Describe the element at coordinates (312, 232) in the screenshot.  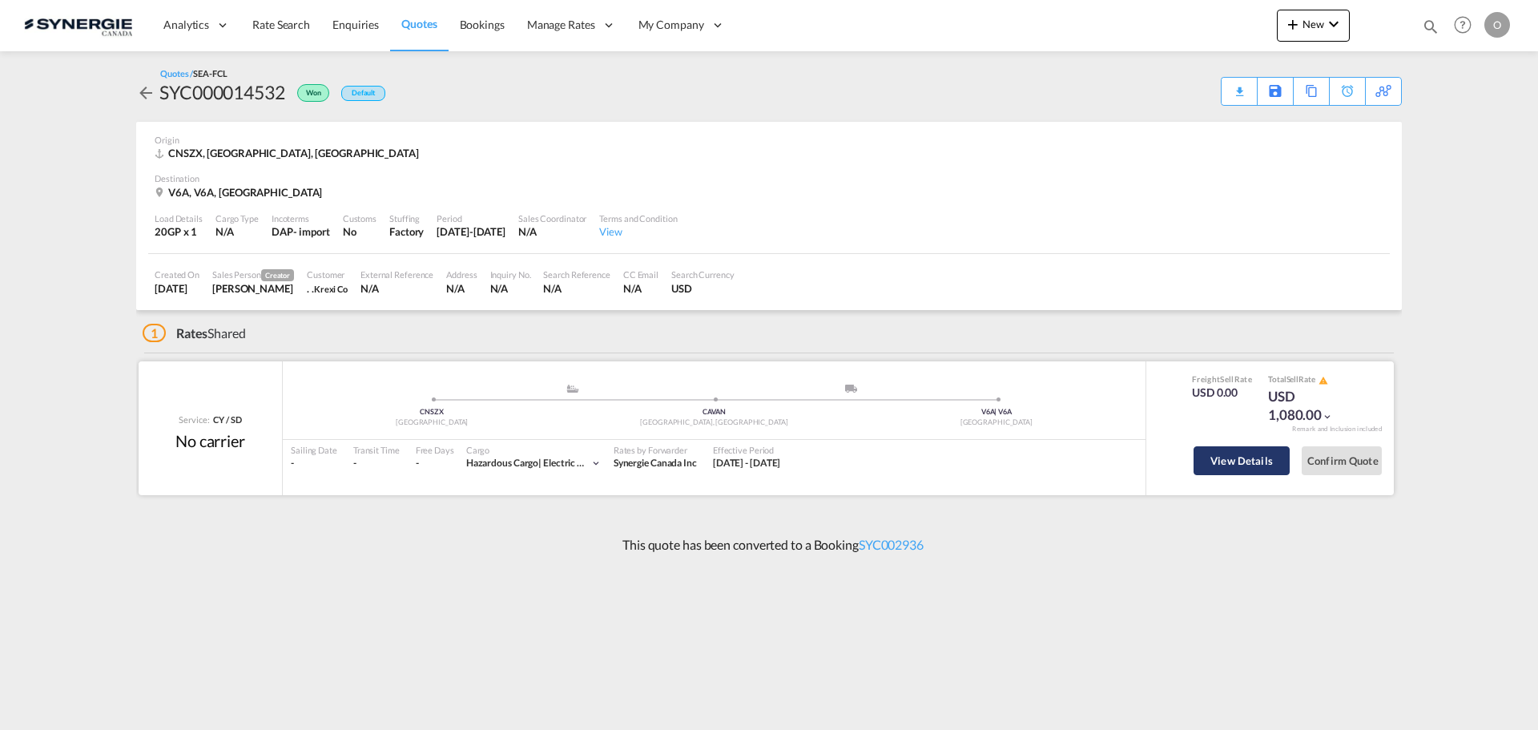
I see `div: - import` at that location.